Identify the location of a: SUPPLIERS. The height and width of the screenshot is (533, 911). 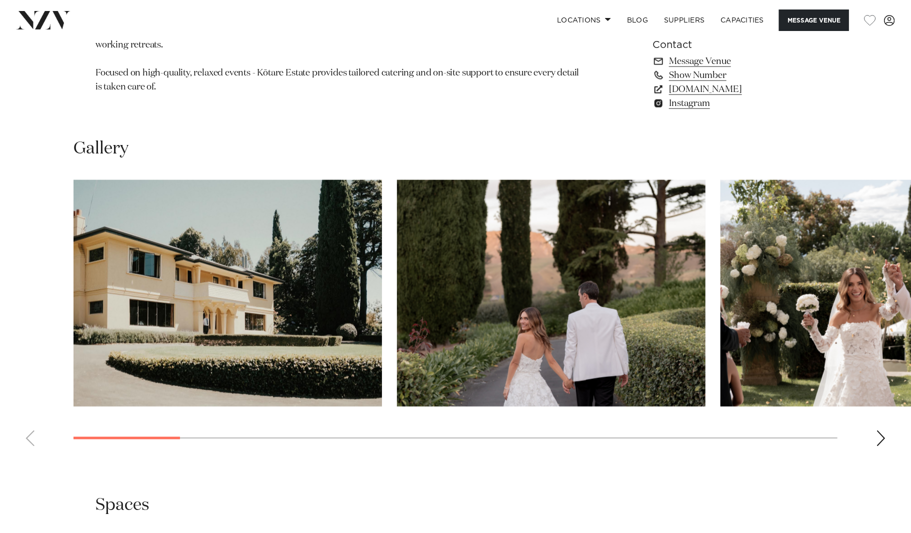
(684, 20).